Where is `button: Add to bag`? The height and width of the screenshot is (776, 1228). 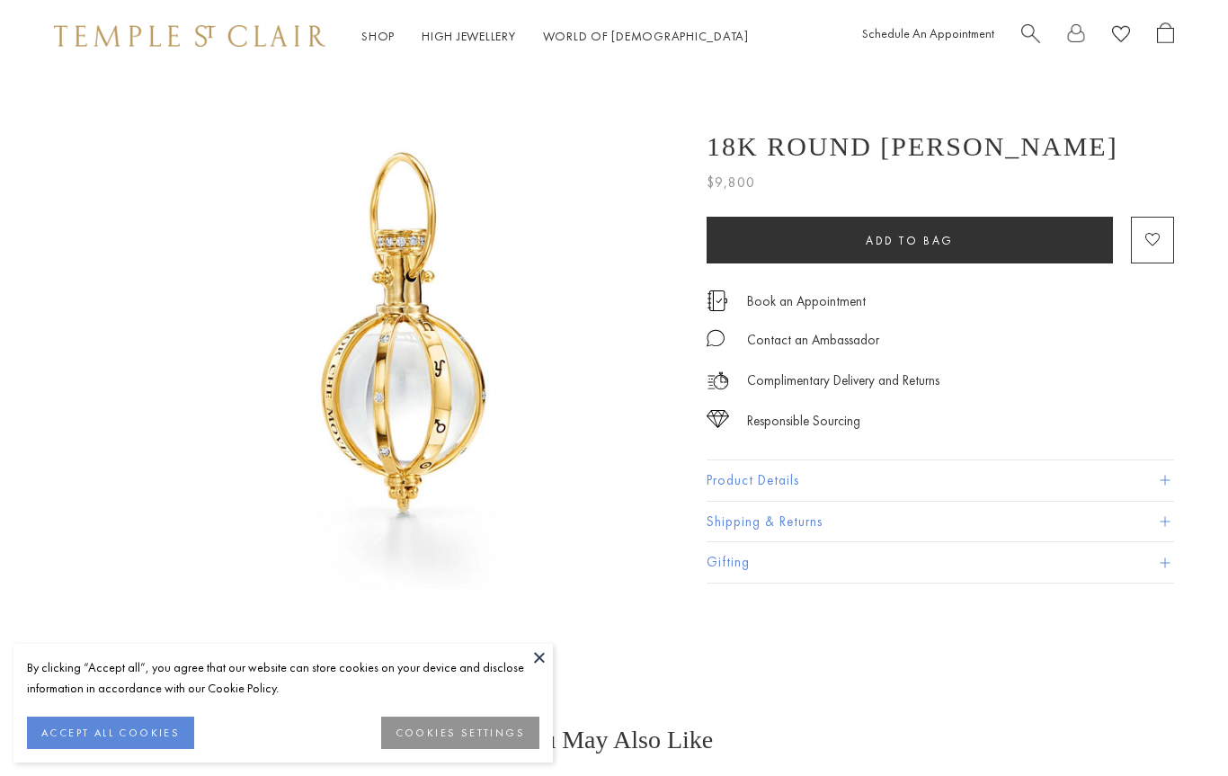
button: Add to bag is located at coordinates (910, 240).